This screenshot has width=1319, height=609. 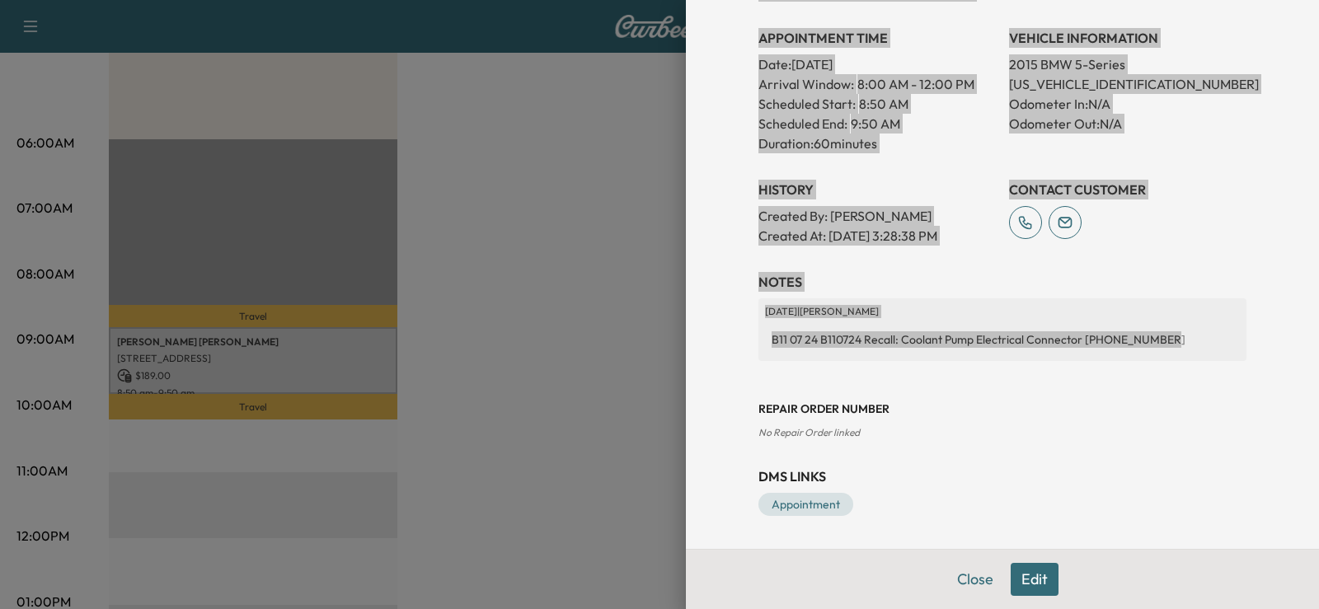 I want to click on p: Duration: 60 minutes, so click(x=877, y=143).